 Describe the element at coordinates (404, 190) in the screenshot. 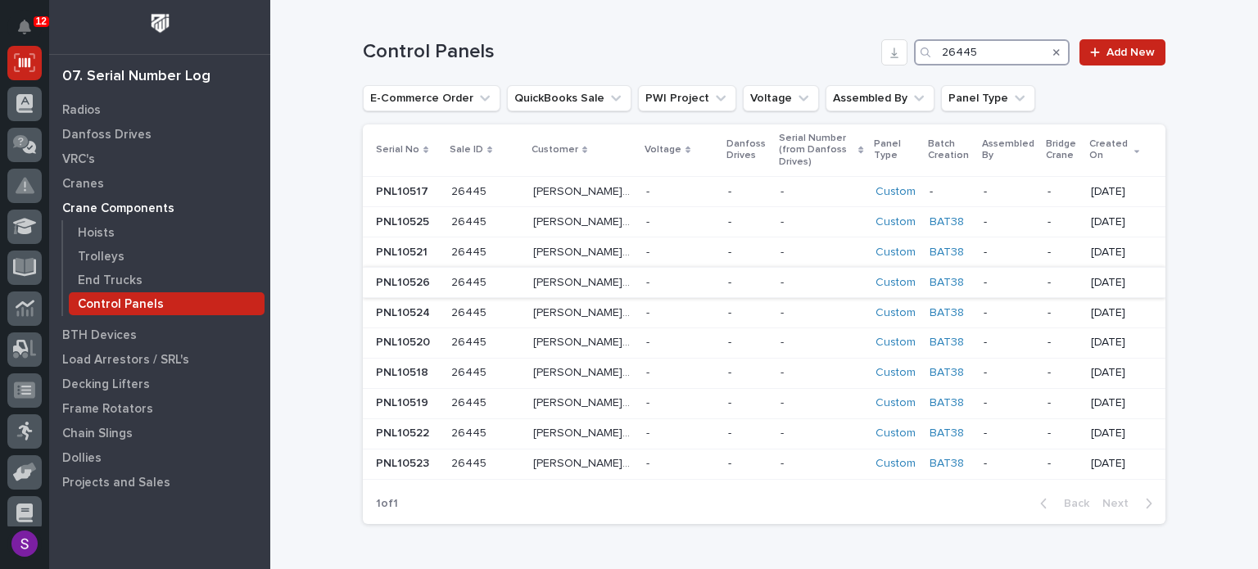

I see `p: PNL10517` at that location.